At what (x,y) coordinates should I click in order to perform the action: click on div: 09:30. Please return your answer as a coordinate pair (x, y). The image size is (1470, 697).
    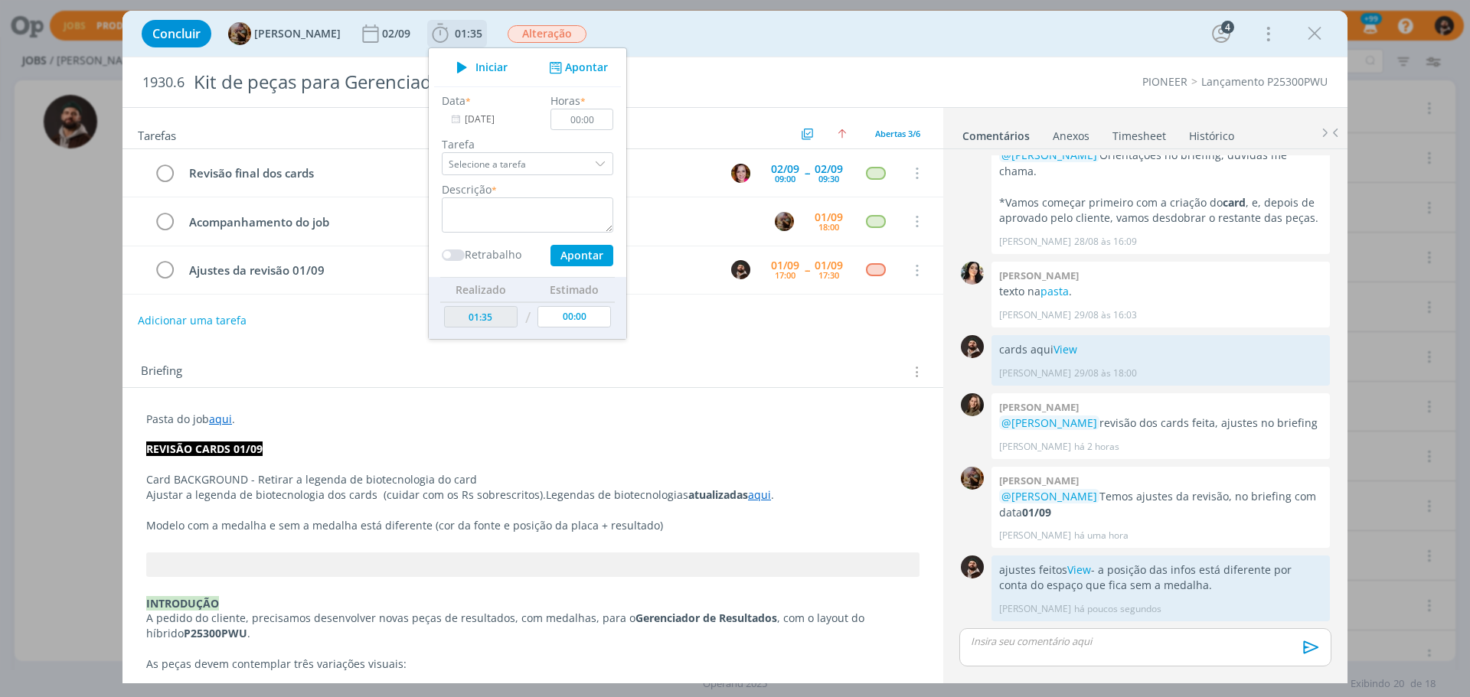
    Looking at the image, I should click on (828, 178).